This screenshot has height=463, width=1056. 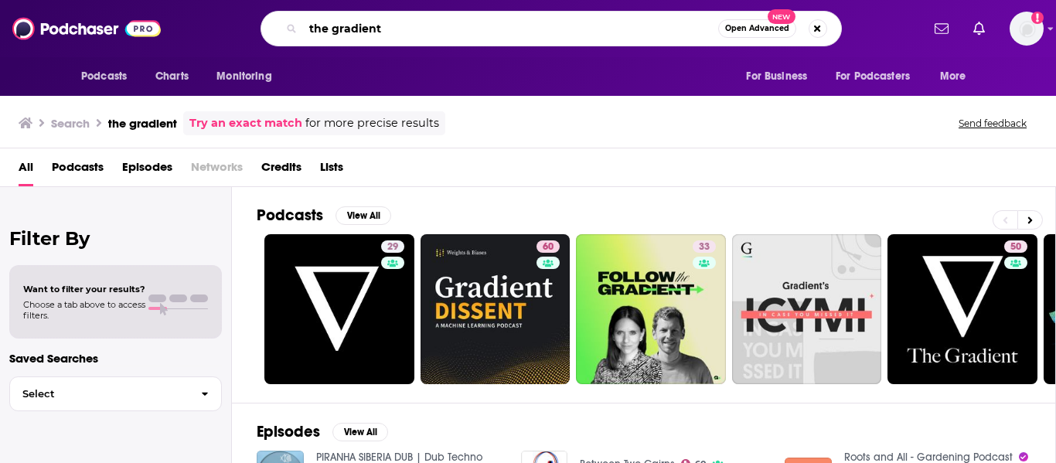 I want to click on button: Send feedback, so click(x=993, y=123).